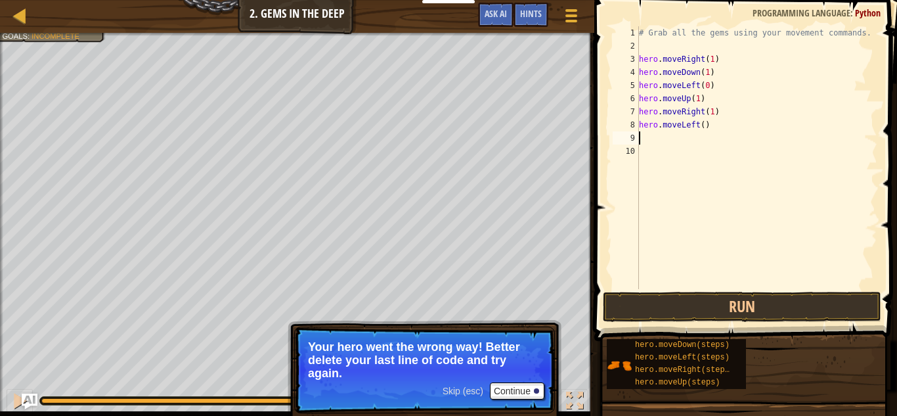 The width and height of the screenshot is (897, 416). I want to click on div: 1, so click(626, 33).